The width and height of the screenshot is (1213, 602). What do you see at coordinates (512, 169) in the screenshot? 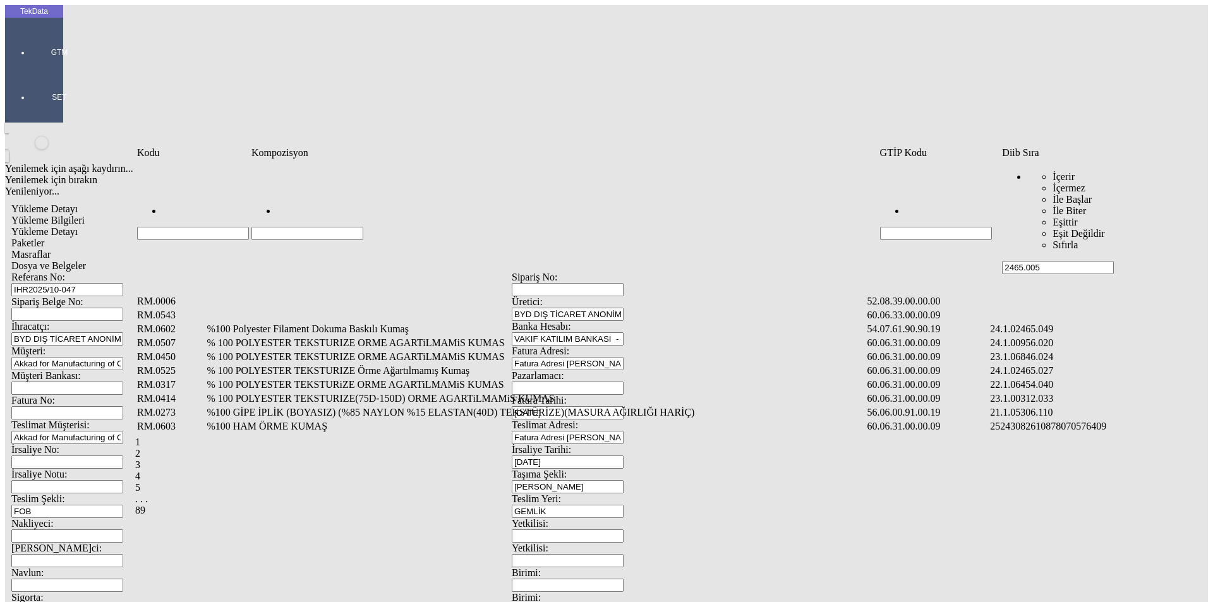
I see `div: Yenilemek için aşağı kaydırın...` at bounding box center [512, 169].